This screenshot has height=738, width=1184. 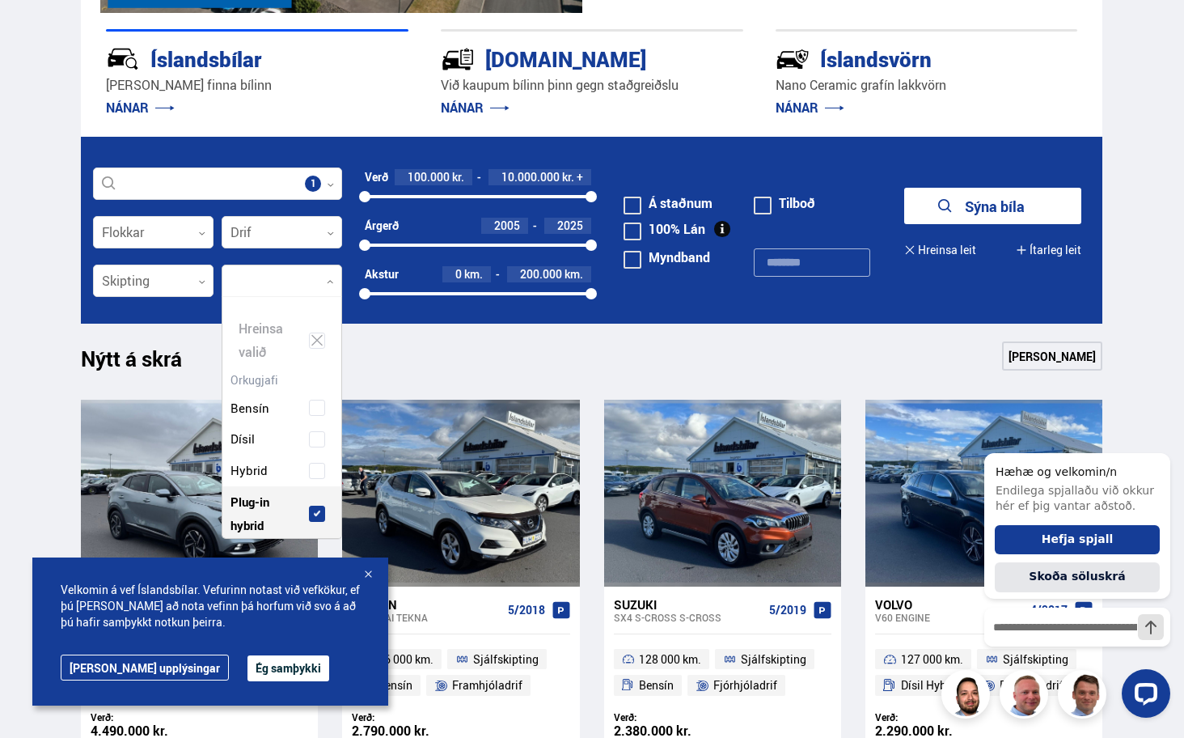 I want to click on label: Á staðnum, so click(x=668, y=203).